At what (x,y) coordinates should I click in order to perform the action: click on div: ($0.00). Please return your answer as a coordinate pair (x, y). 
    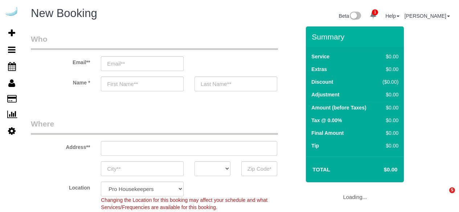
    Looking at the image, I should click on (388, 82).